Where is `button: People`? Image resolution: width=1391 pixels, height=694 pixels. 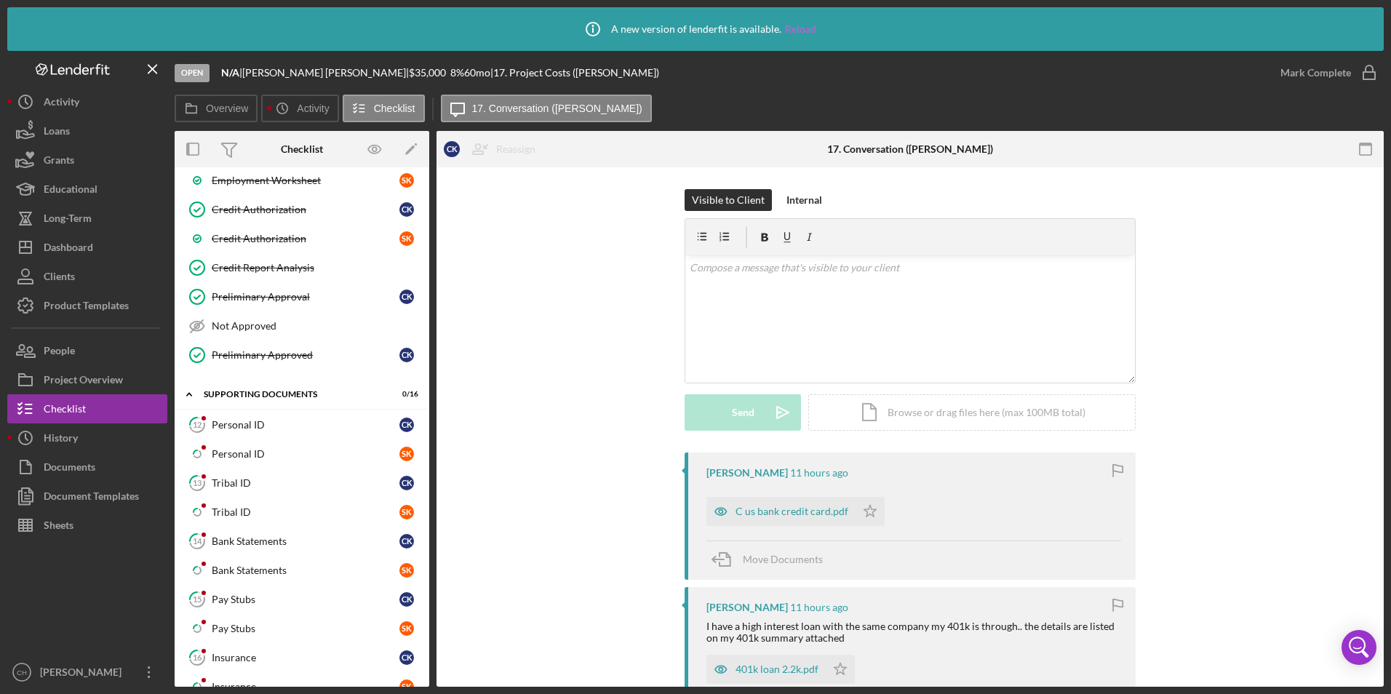 button: People is located at coordinates (87, 351).